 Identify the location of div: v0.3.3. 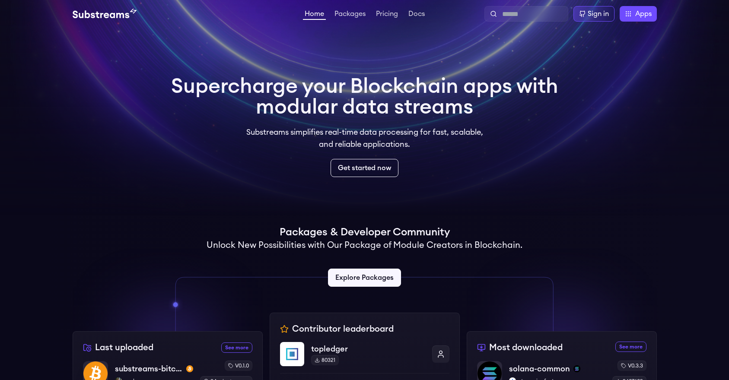
(632, 366).